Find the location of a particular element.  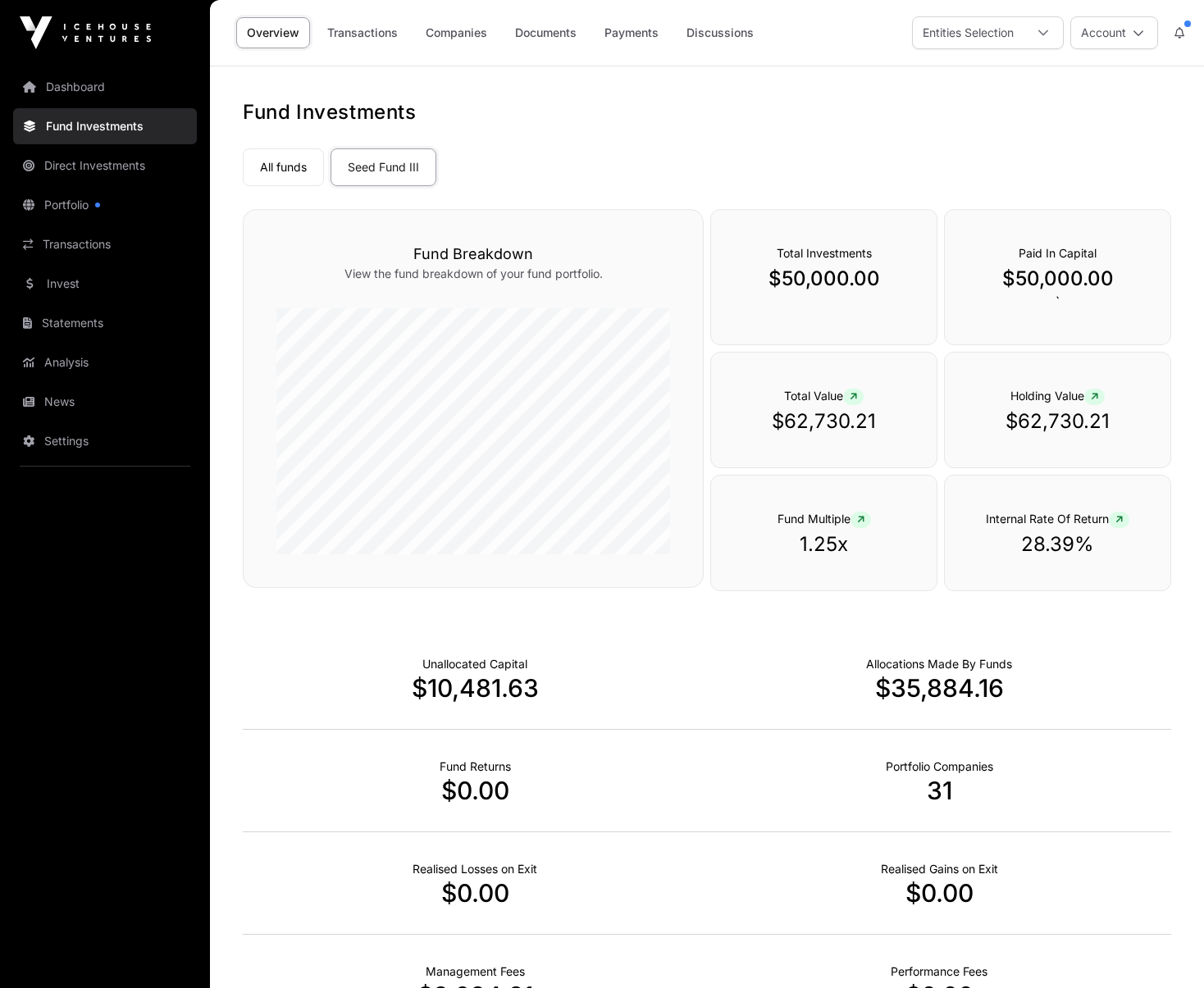

button: Account is located at coordinates (1114, 33).